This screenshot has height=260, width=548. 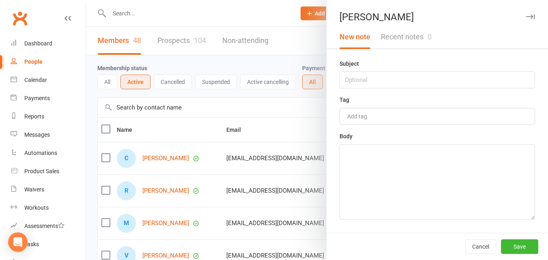 I want to click on div: Assessments, so click(x=44, y=226).